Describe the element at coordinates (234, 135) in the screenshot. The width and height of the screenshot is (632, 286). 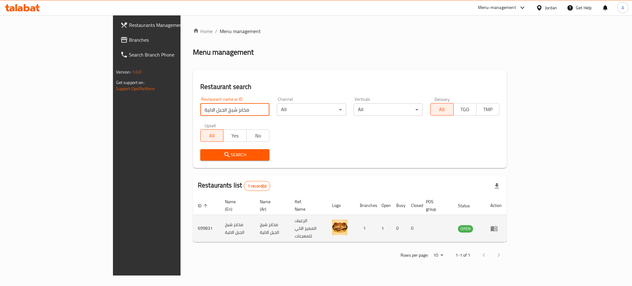
I see `button: Yes` at that location.